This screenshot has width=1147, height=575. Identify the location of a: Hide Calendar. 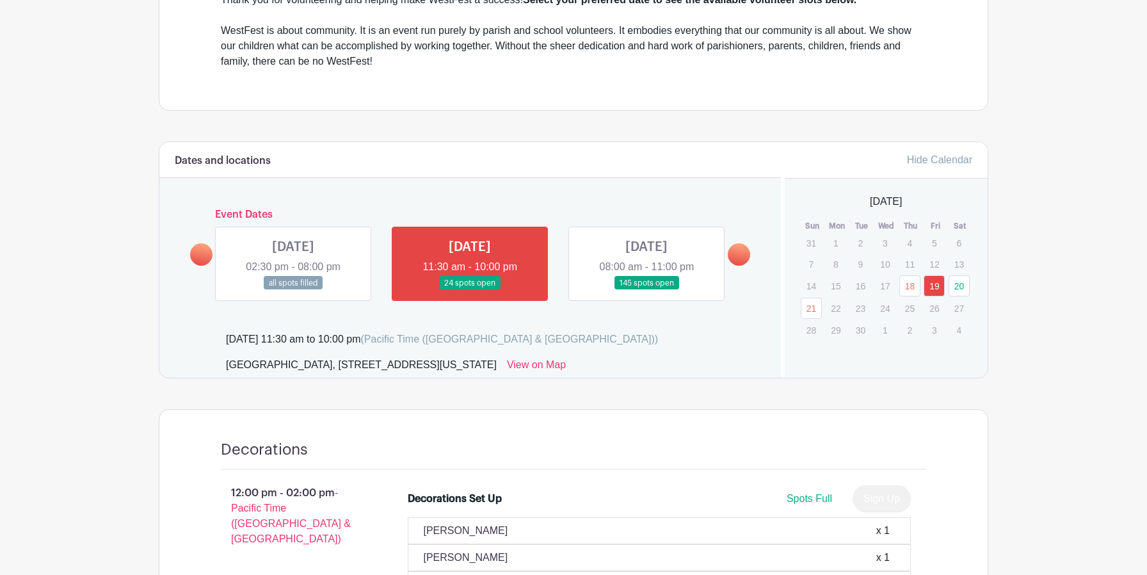
(940, 159).